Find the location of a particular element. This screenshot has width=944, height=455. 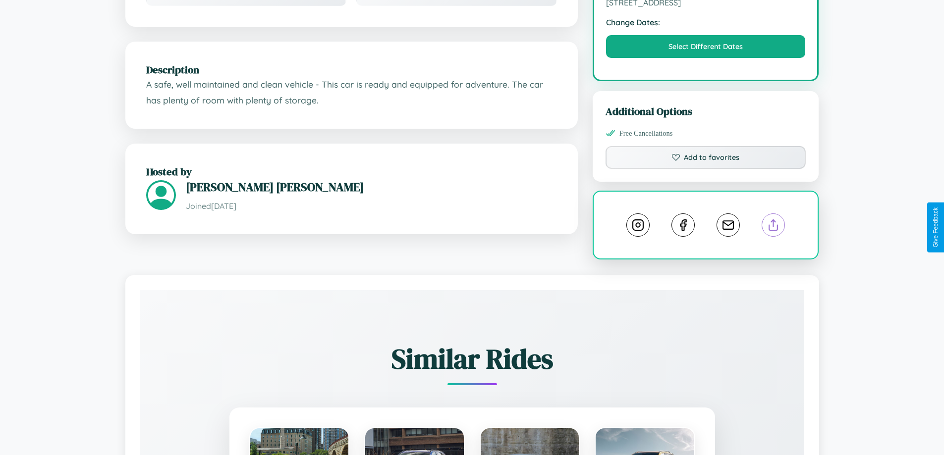

div: Give Feedback is located at coordinates (936, 227).